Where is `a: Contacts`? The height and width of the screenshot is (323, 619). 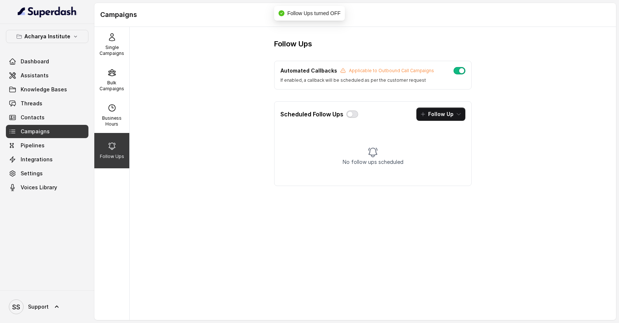
a: Contacts is located at coordinates (47, 117).